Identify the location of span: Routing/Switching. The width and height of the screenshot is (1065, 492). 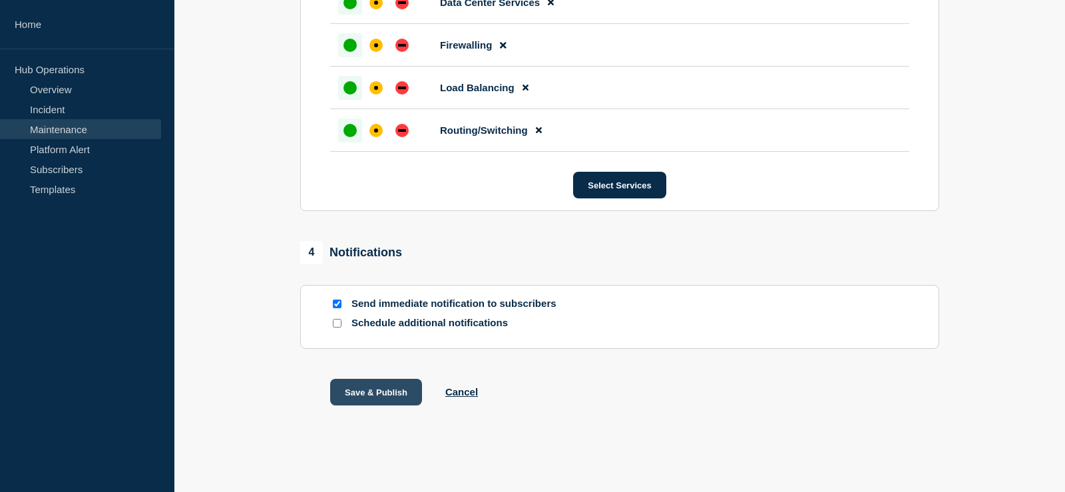
(484, 130).